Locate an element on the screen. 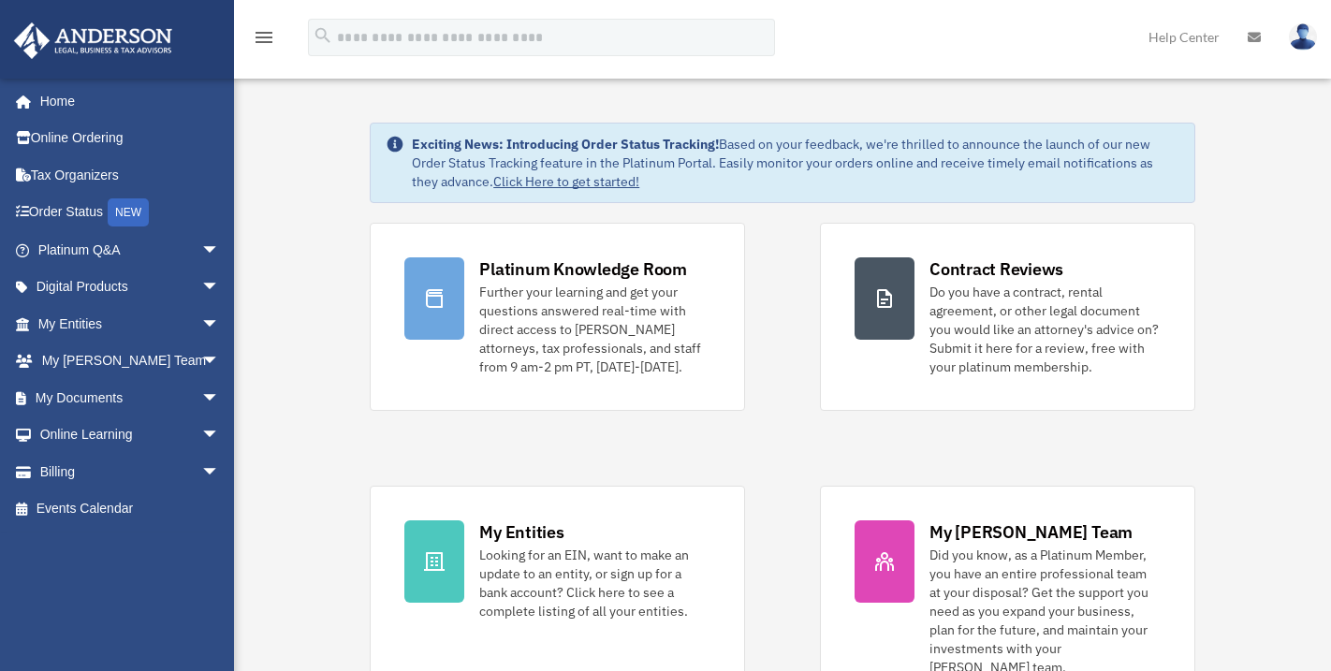  a: Digital Productsarrow_drop_down is located at coordinates (130, 287).